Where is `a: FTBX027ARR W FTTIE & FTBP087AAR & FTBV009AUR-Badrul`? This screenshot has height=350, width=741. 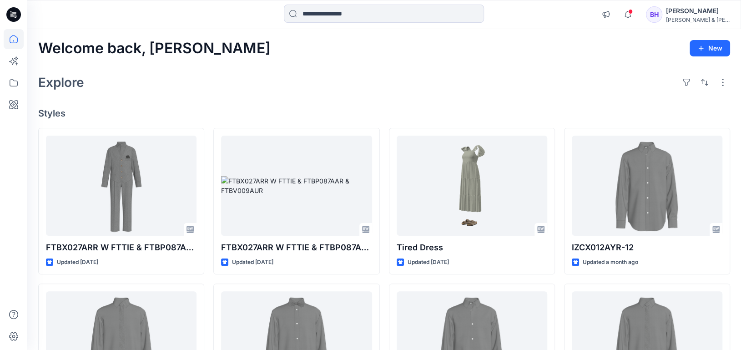 a: FTBX027ARR W FTTIE & FTBP087AAR & FTBV009AUR-Badrul is located at coordinates (121, 186).